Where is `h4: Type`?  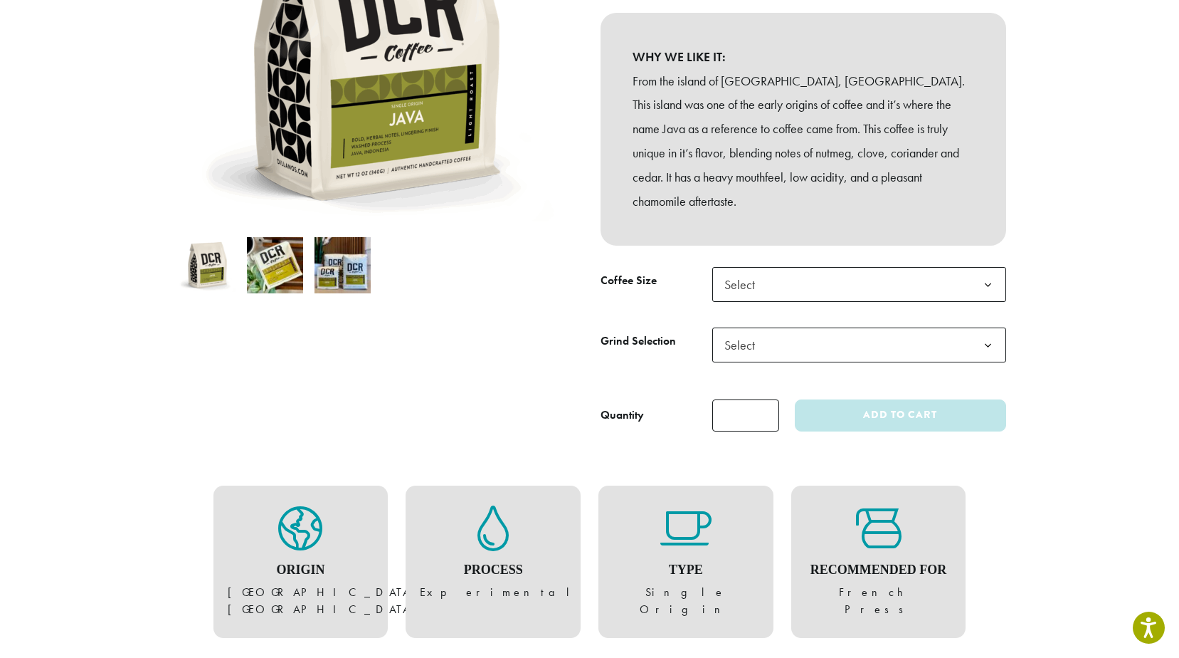 h4: Type is located at coordinates (686, 570).